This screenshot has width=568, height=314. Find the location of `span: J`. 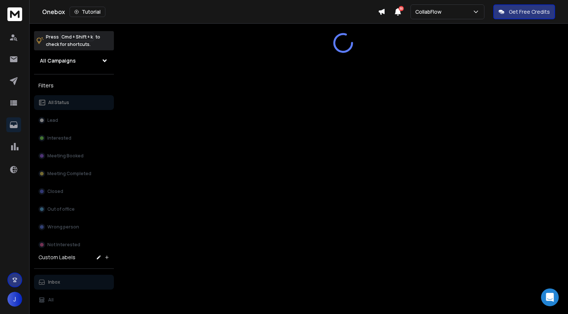

span: J is located at coordinates (15, 299).